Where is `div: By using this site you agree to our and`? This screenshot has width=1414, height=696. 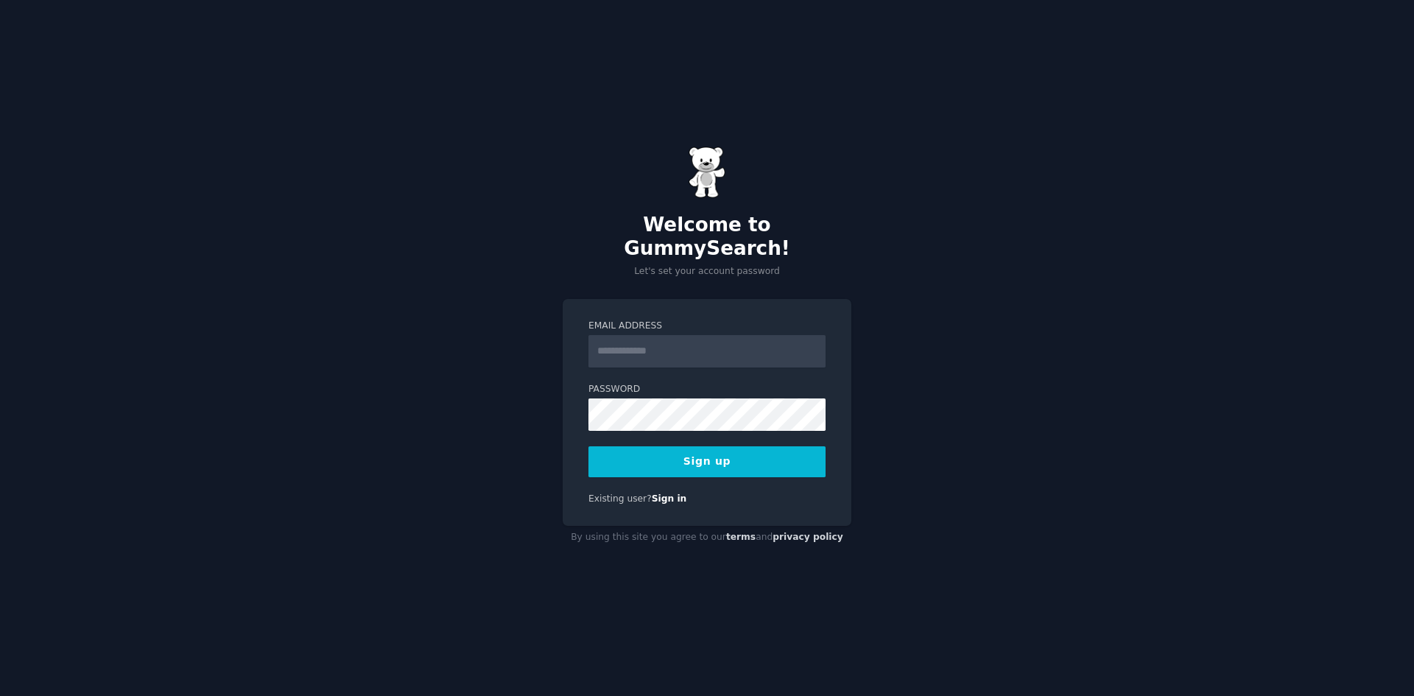
div: By using this site you agree to our and is located at coordinates (707, 538).